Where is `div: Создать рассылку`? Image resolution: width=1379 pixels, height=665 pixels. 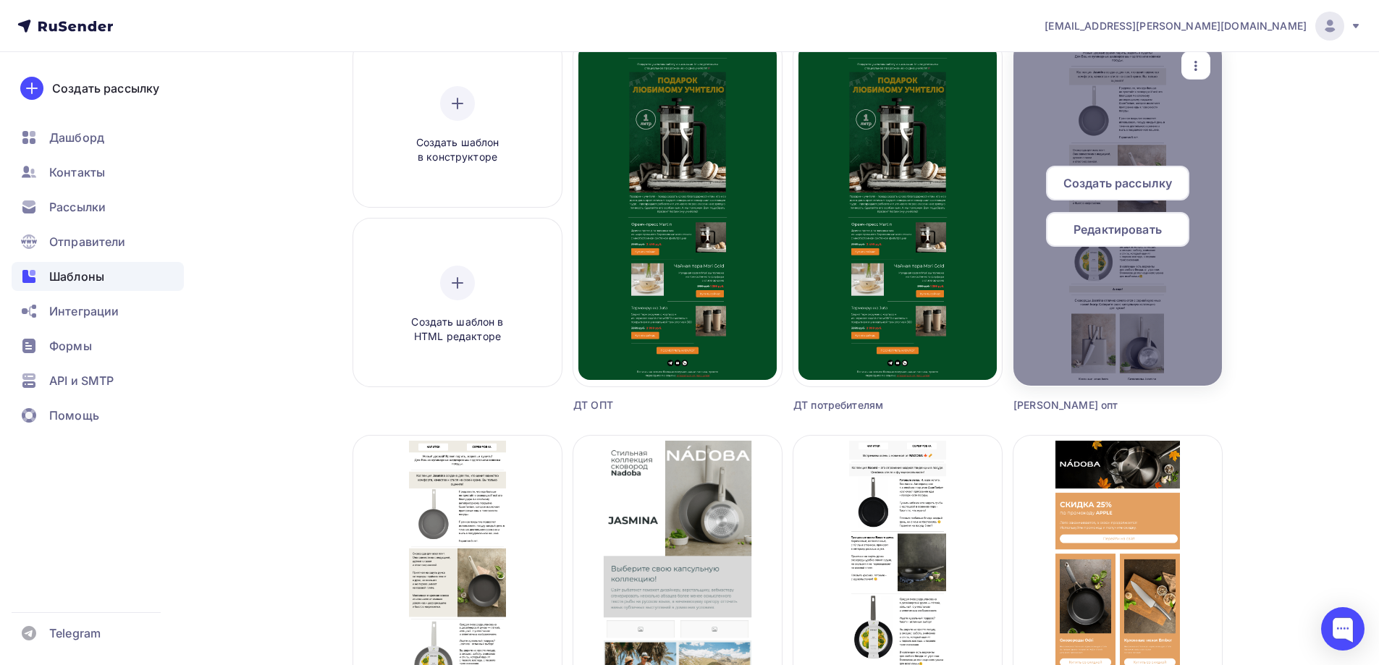 div: Создать рассылку is located at coordinates (106, 88).